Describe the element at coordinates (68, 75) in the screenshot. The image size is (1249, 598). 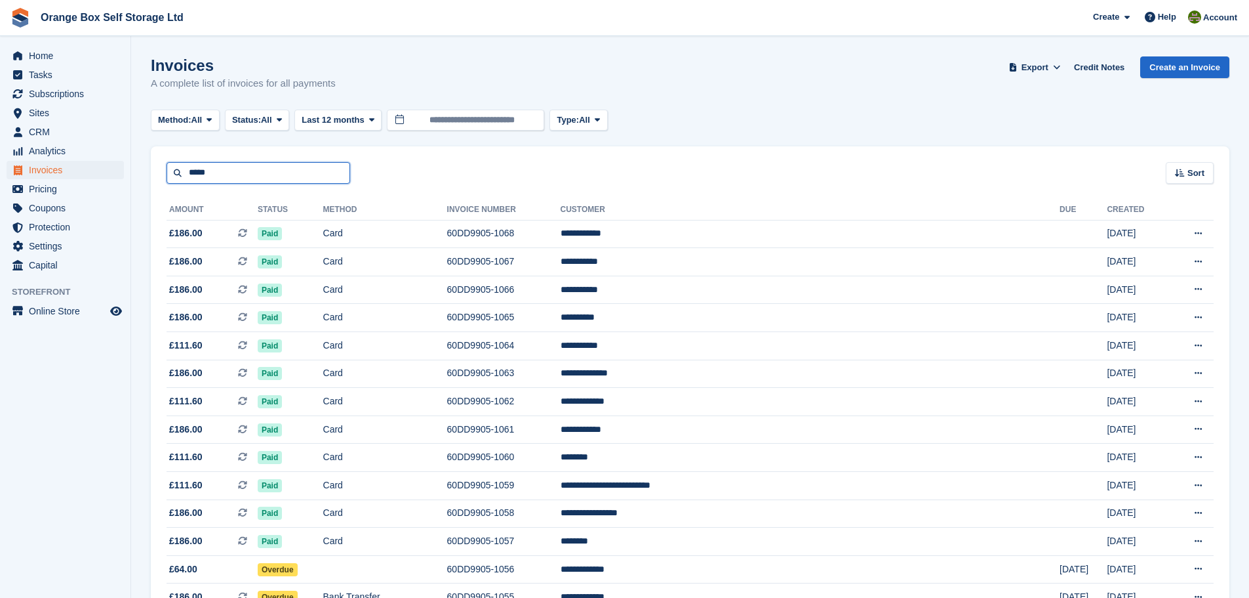
I see `span: Tasks` at that location.